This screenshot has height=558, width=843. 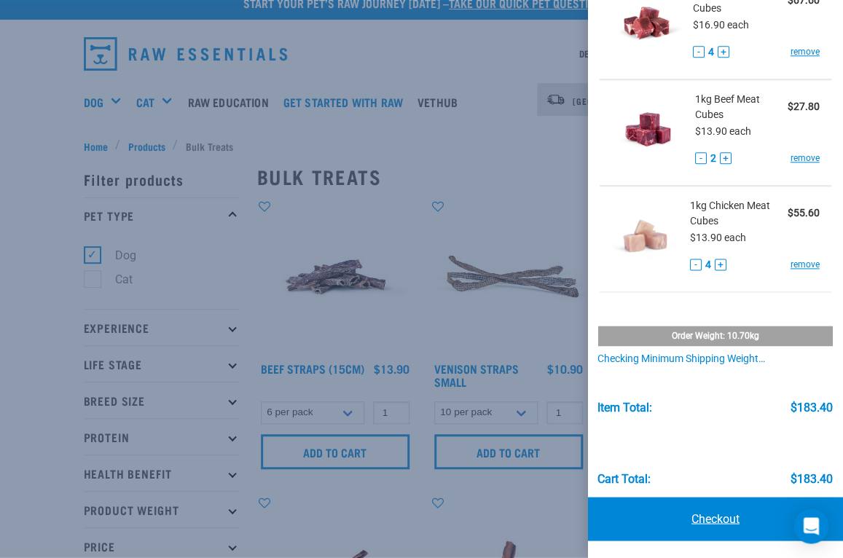 I want to click on div: Item Total:, so click(x=625, y=407).